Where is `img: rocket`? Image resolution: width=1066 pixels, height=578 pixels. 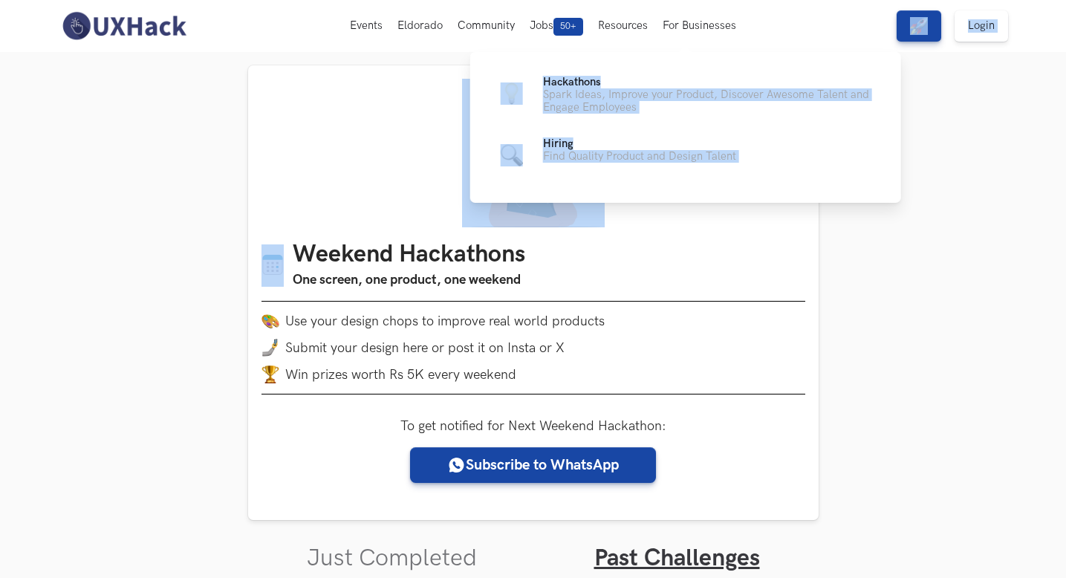 img: rocket is located at coordinates (919, 26).